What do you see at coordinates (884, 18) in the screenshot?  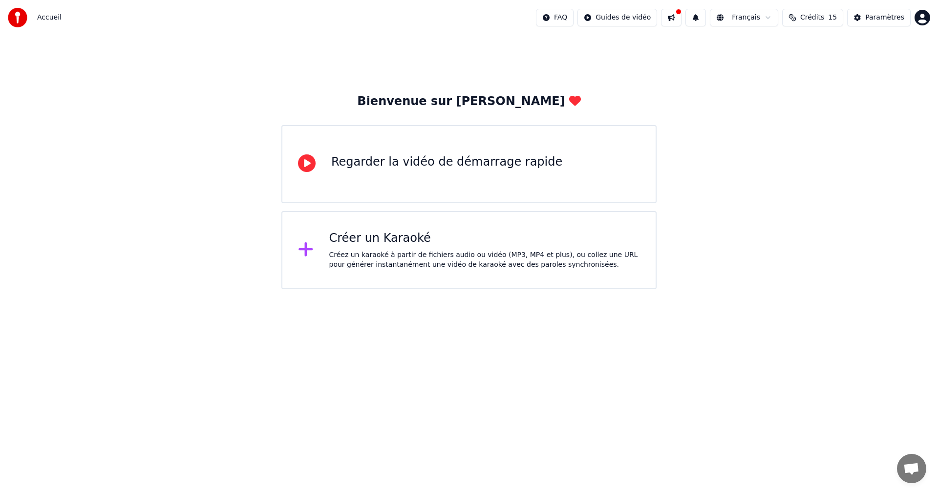 I see `div: Paramètres` at bounding box center [884, 18].